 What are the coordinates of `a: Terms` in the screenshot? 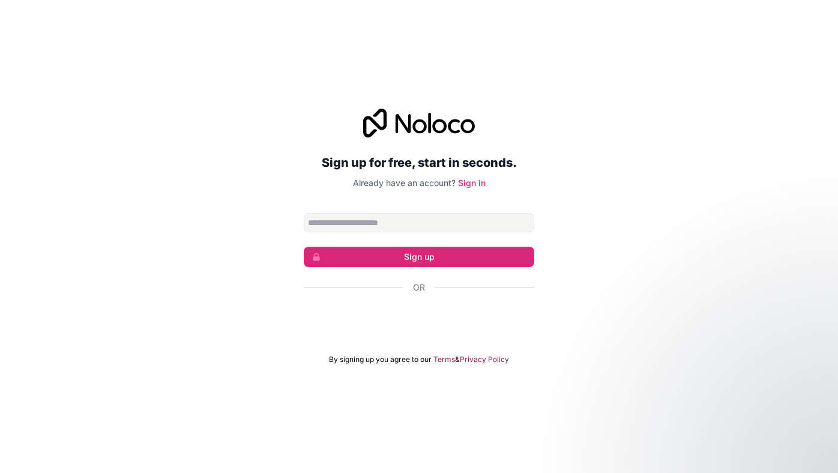 It's located at (444, 360).